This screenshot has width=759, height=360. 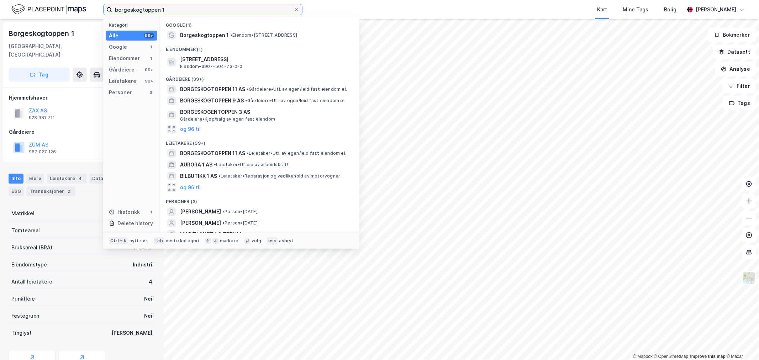 What do you see at coordinates (602, 10) in the screenshot?
I see `div: Kart` at bounding box center [602, 10].